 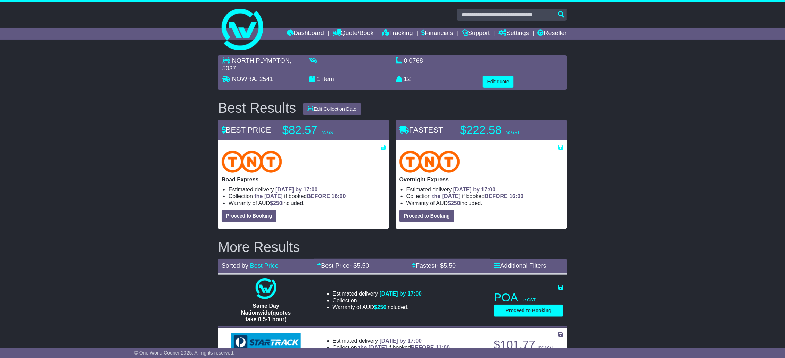 I want to click on a: Financials, so click(x=437, y=34).